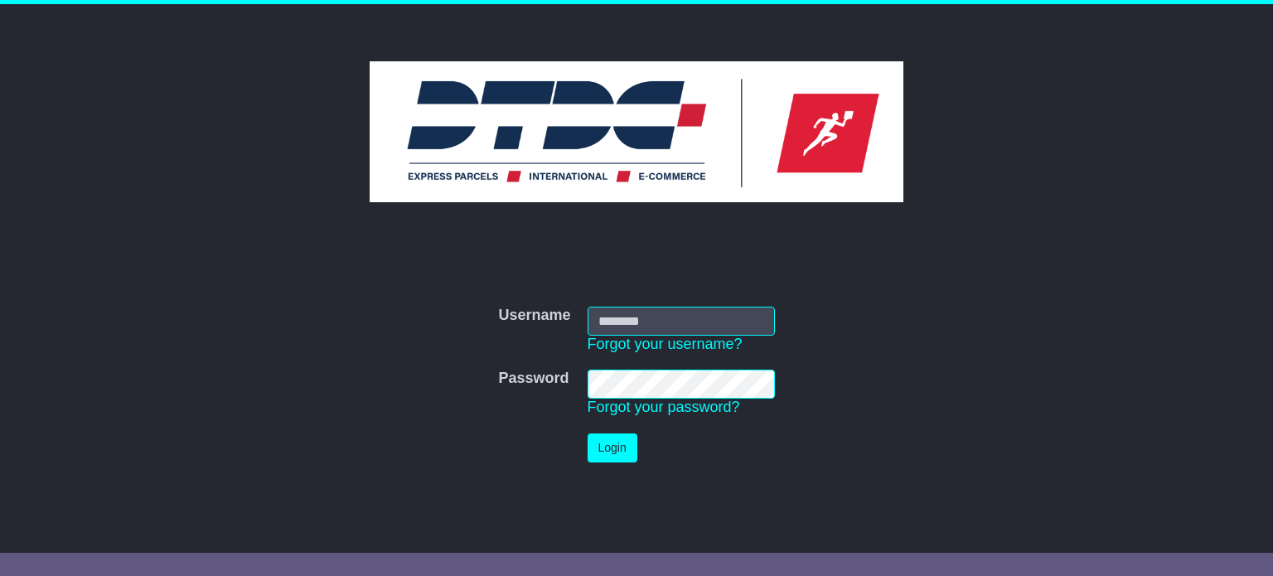 This screenshot has height=576, width=1273. Describe the element at coordinates (637, 132) in the screenshot. I see `img: DTDC Australia` at that location.